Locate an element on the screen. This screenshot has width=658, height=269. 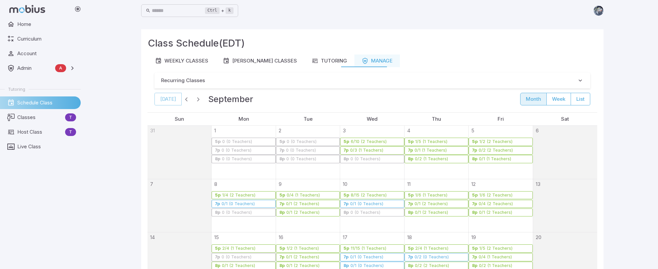
button: list is located at coordinates (580, 99).